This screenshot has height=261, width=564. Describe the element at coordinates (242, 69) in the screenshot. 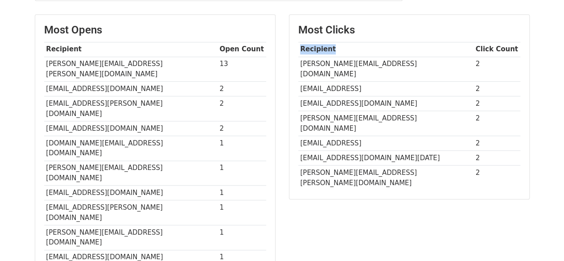

I see `td: 13` at that location.